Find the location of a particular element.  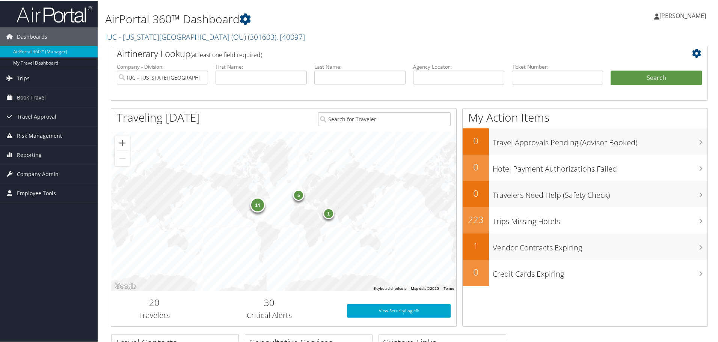

span: Reporting is located at coordinates (29, 154).